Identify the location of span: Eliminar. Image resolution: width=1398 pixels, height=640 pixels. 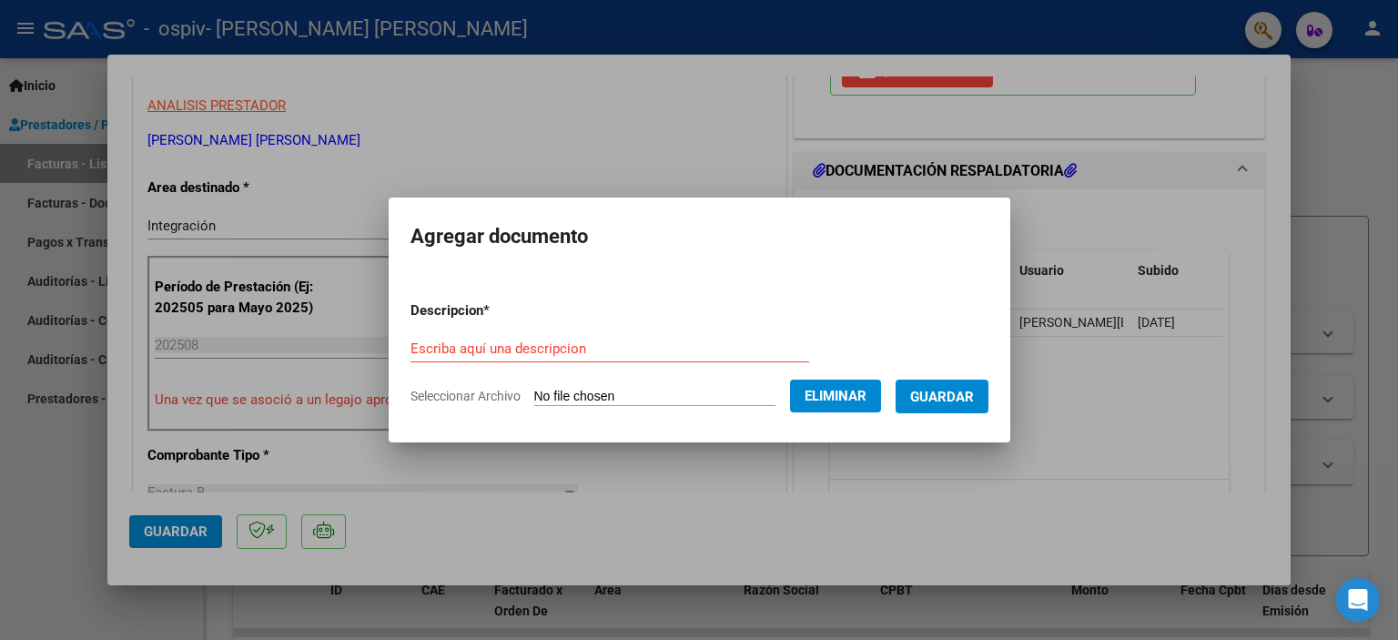
(835, 396).